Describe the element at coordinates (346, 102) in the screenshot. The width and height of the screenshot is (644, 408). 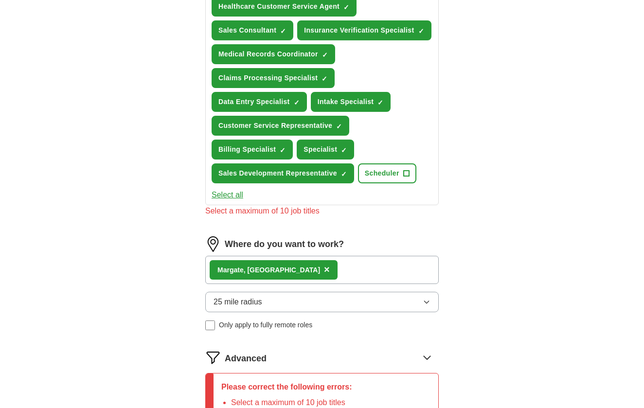
I see `span: Intake Specialist` at that location.